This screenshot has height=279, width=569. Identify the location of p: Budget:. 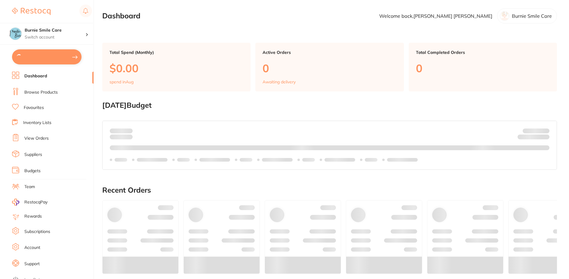
(536, 130).